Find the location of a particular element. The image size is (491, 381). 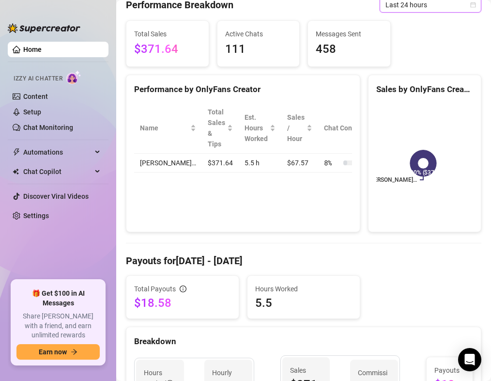

span: Total Sales is located at coordinates (168, 34).